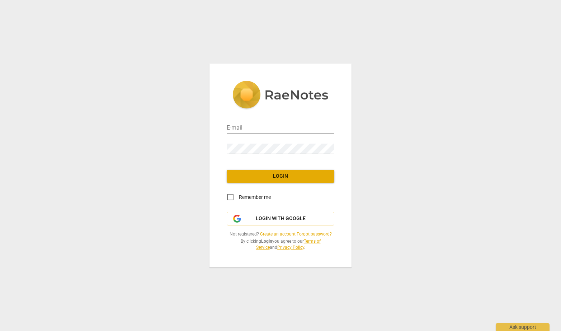  I want to click on span: Not registered? |, so click(281, 234).